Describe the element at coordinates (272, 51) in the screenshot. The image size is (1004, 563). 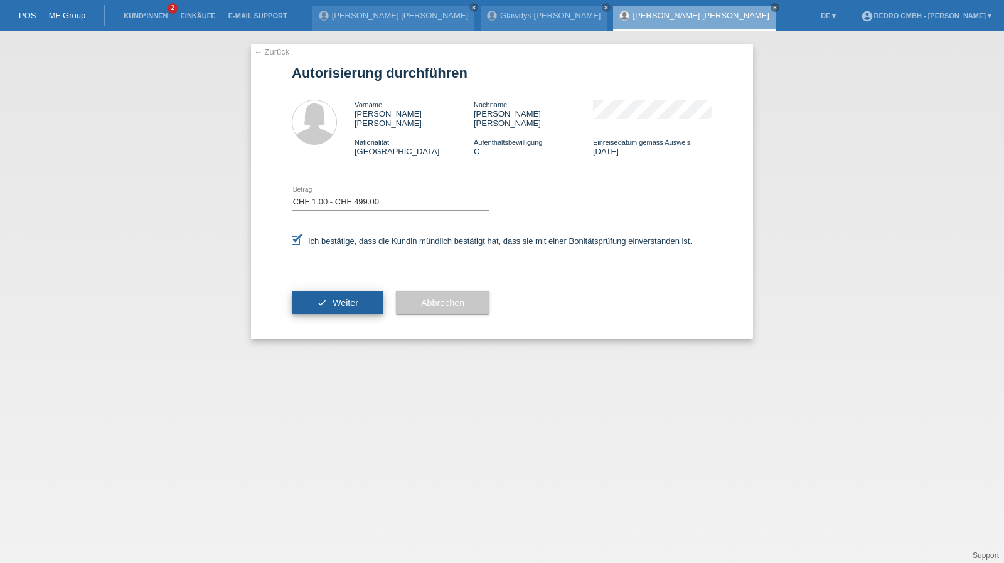
I see `a: ← Zurück` at that location.